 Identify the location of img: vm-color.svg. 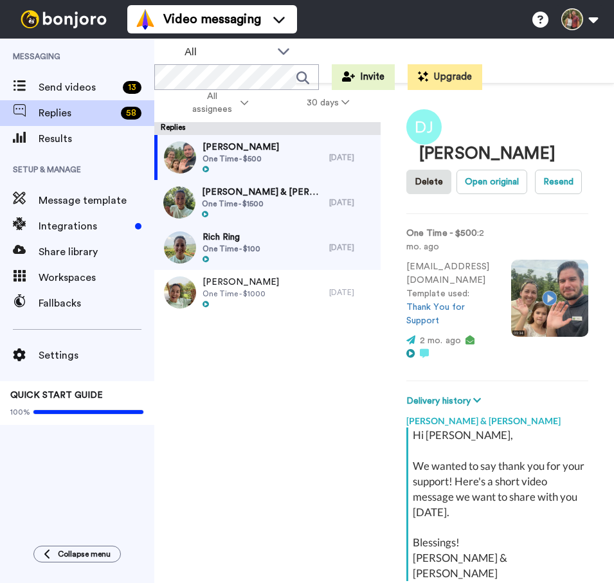
(145, 19).